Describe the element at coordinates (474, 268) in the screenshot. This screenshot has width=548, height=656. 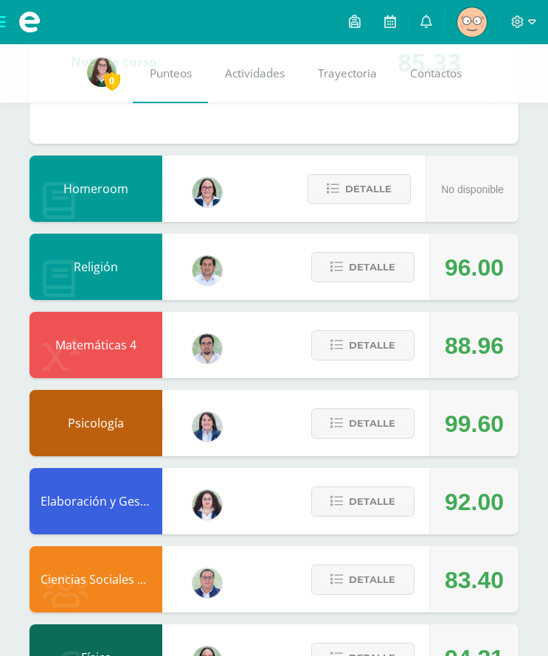
I see `div: 96.00` at that location.